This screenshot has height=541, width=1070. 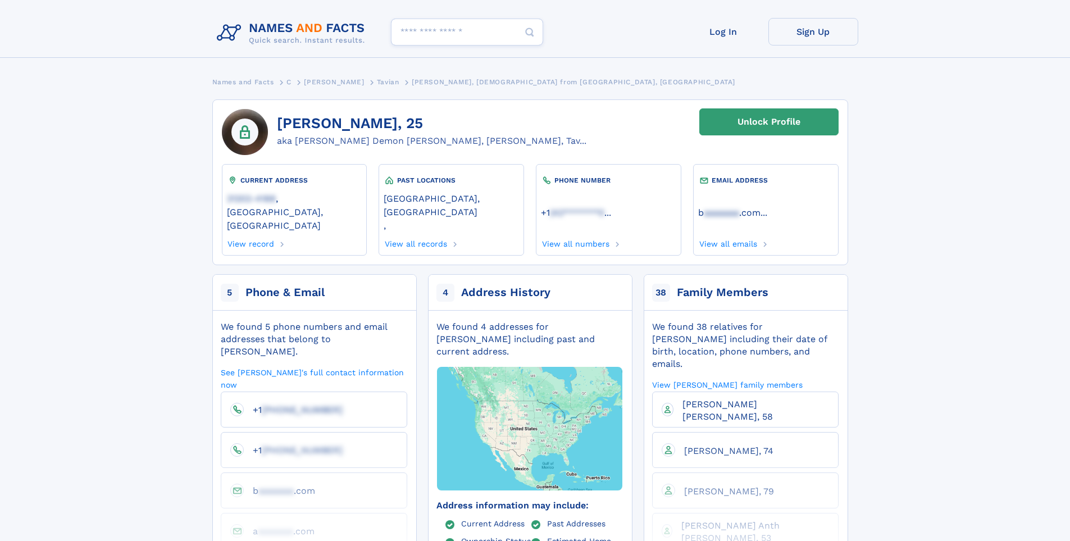 I want to click on button: Search Button, so click(x=530, y=32).